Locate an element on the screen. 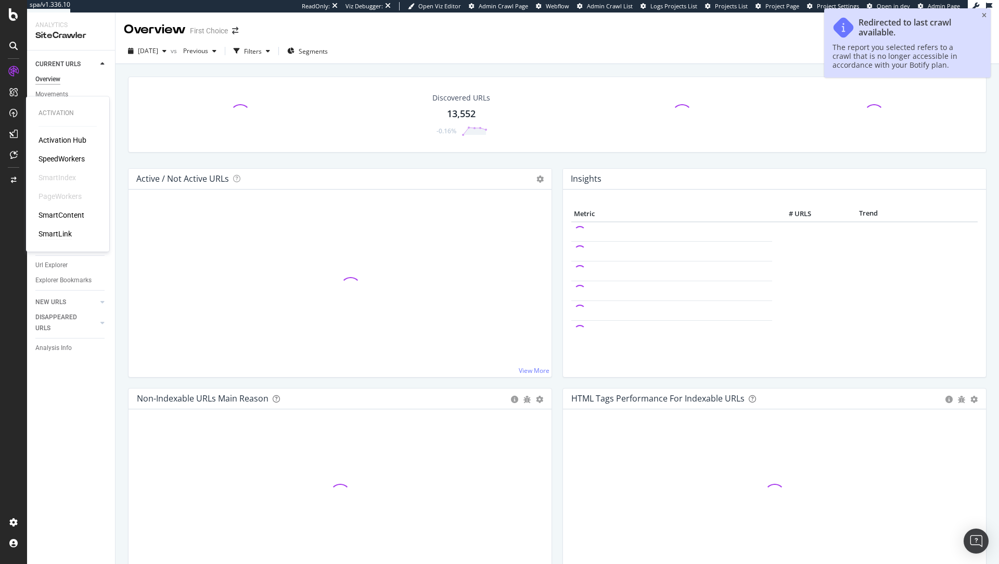 The width and height of the screenshot is (999, 564). div: The report you selected refers to a crawl that is no longer accessible in accordance with your Bo... is located at coordinates (903, 56).